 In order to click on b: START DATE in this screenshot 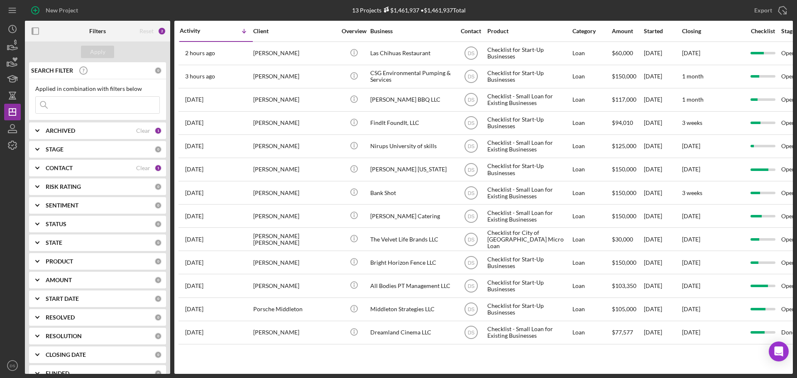, I will do `click(62, 299)`.